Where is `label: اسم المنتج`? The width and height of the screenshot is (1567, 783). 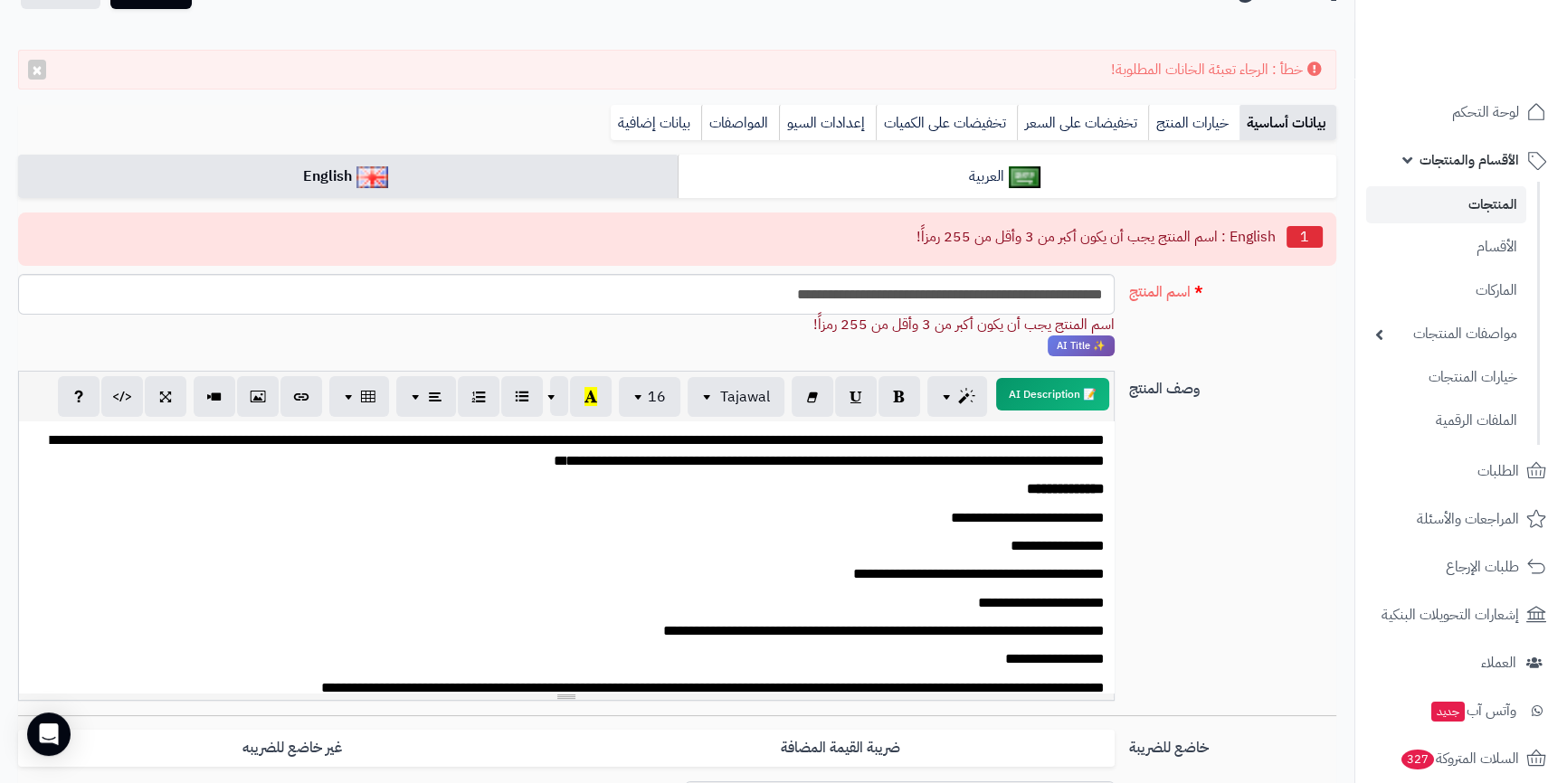 label: اسم المنتج is located at coordinates (1233, 289).